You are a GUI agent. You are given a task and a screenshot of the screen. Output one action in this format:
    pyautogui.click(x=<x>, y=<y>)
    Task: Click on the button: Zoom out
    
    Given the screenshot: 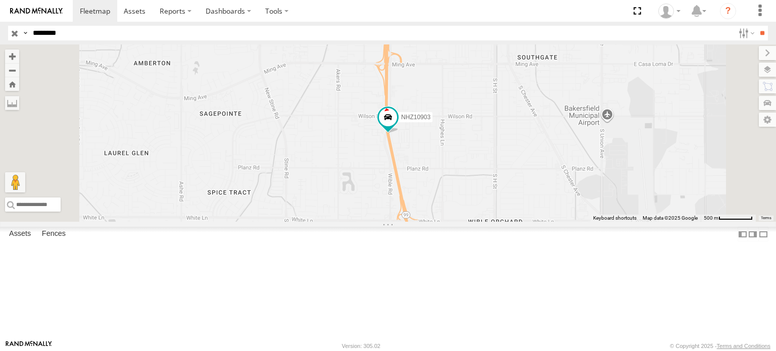 What is the action you would take?
    pyautogui.click(x=12, y=70)
    